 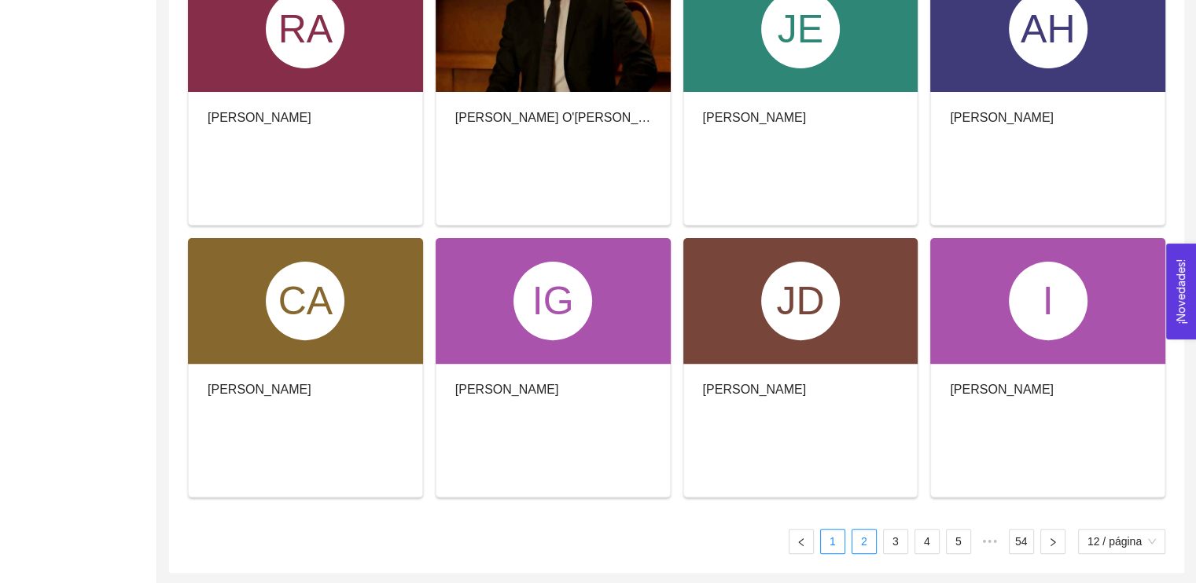 What do you see at coordinates (990, 542) in the screenshot?
I see `li: 5 páginas siguientes` at bounding box center [990, 542].